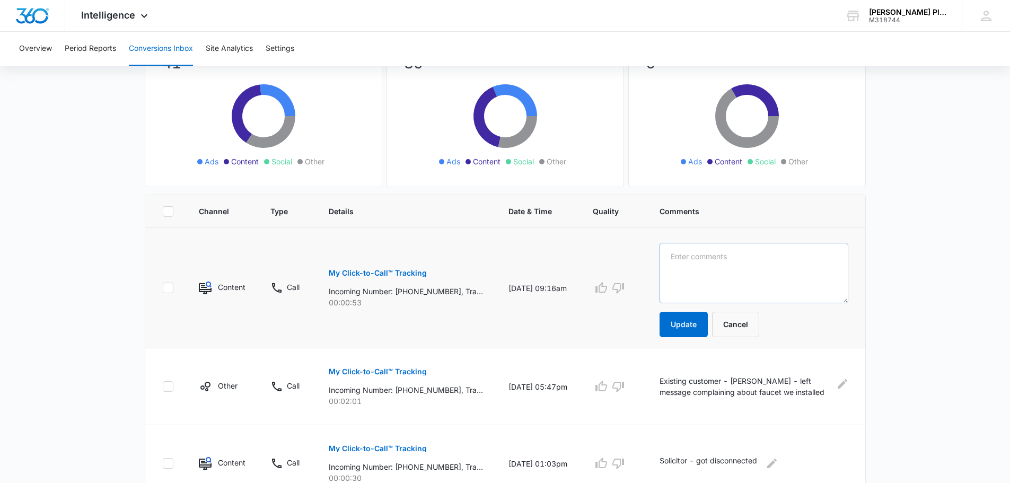  I want to click on span: Details, so click(398, 211).